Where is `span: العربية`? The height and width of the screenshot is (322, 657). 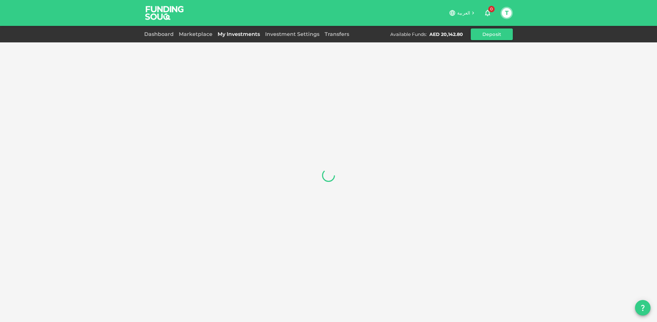
span: العربية is located at coordinates (464, 13).